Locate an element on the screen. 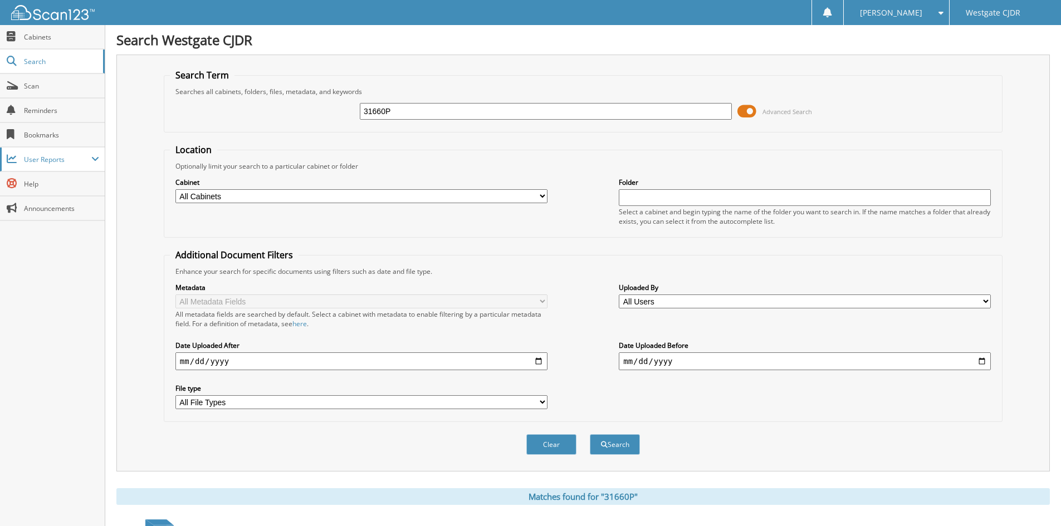 This screenshot has height=526, width=1061. legend: Additional Document Filters is located at coordinates (234, 255).